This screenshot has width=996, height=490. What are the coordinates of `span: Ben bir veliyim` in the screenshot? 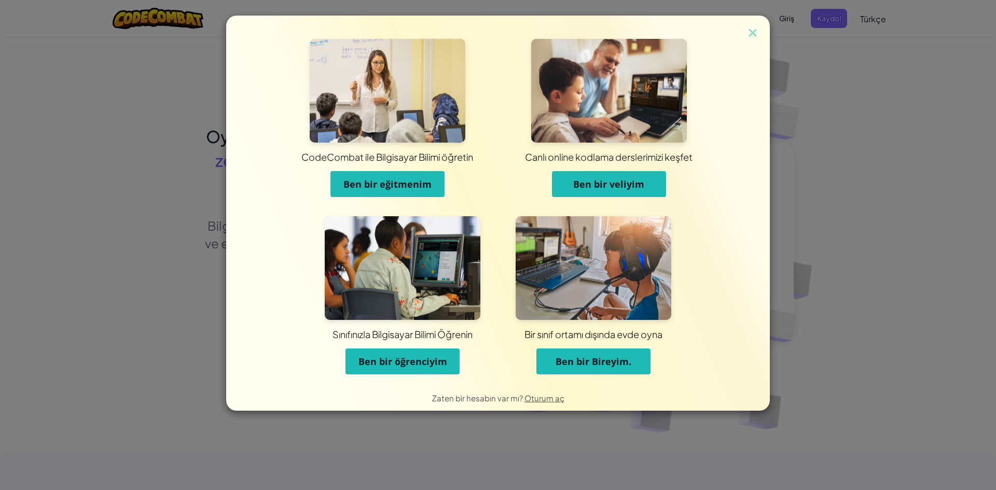 It's located at (608, 184).